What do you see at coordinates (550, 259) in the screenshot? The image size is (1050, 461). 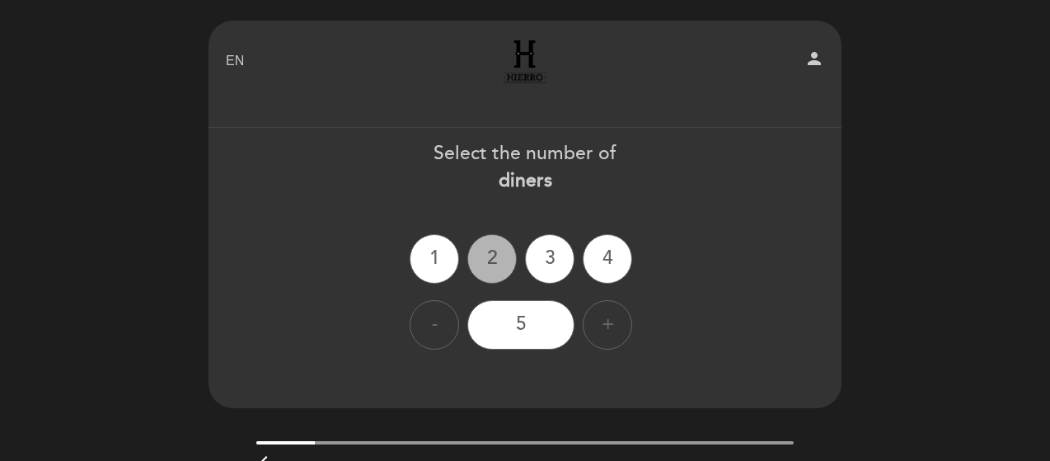 I see `div: 3` at bounding box center [550, 259].